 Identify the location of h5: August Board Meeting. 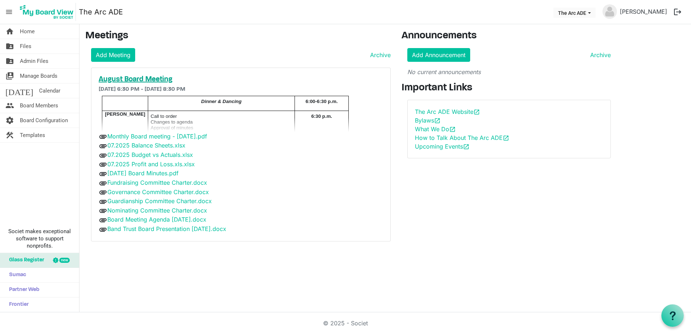
(241, 79).